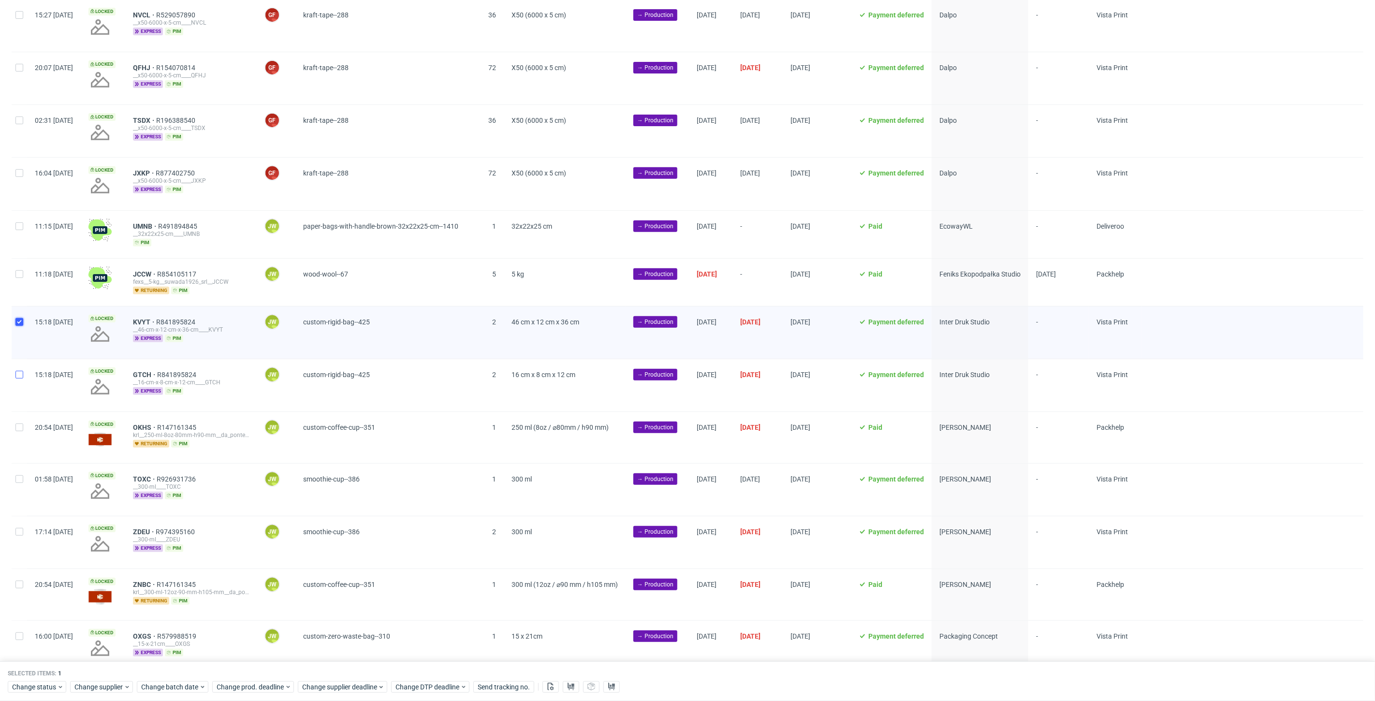 This screenshot has height=701, width=1375. I want to click on a: R579988519, so click(177, 636).